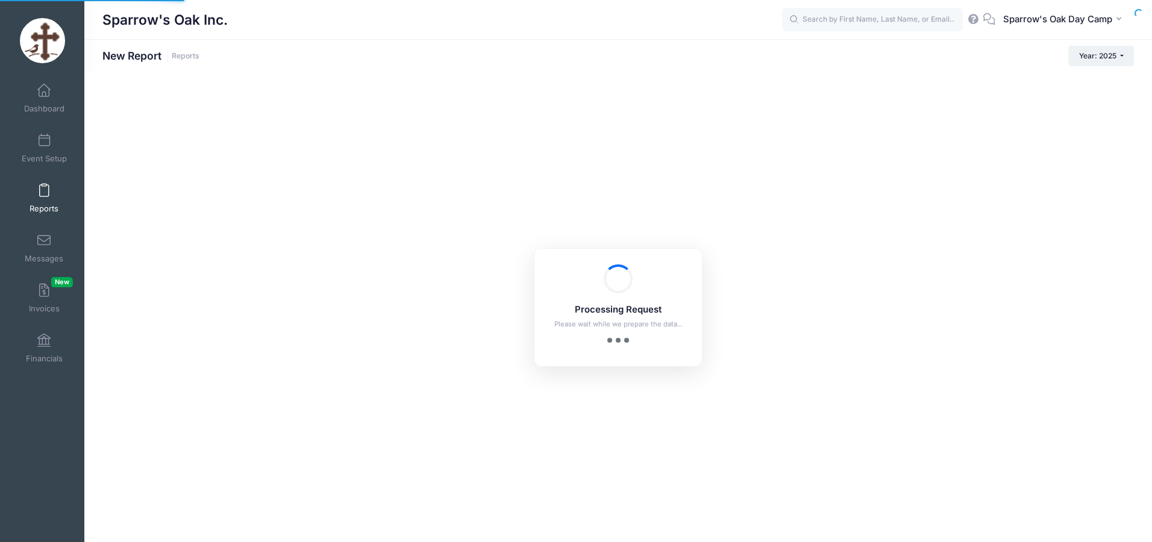  Describe the element at coordinates (872, 20) in the screenshot. I see `input: Search by First Name, Last Name, or Email...` at that location.